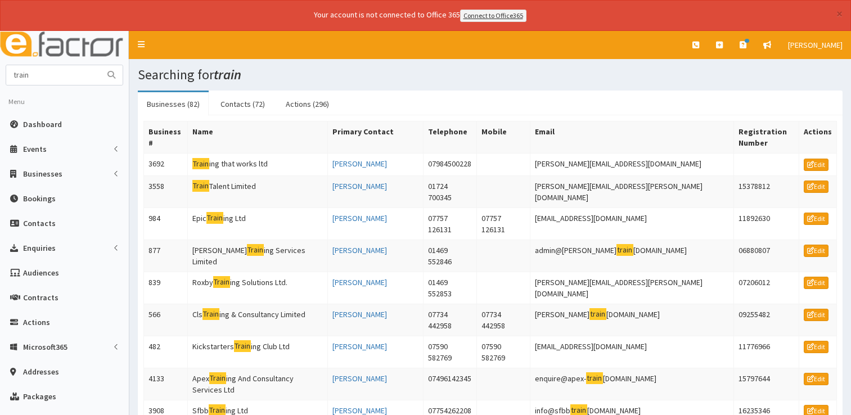  What do you see at coordinates (257, 223) in the screenshot?
I see `td: Epic ing Ltd` at bounding box center [257, 223].